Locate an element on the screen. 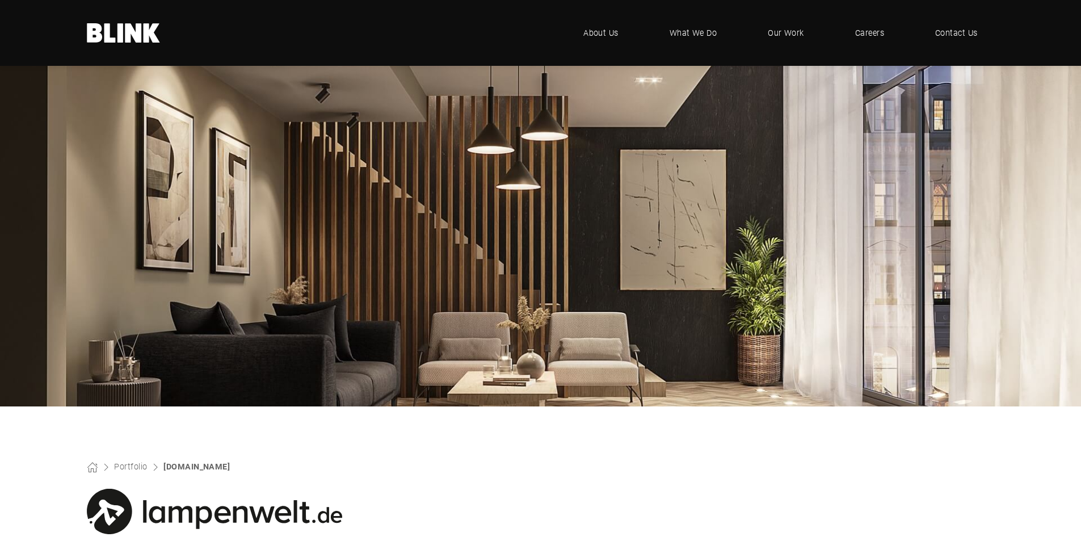  span: Careers is located at coordinates (870, 33).